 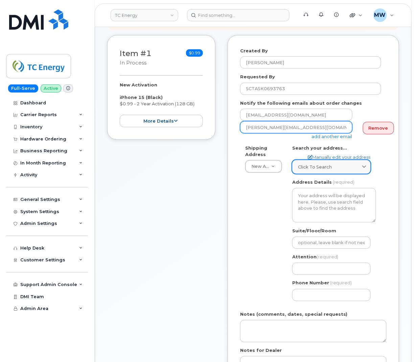 What do you see at coordinates (136, 58) in the screenshot?
I see `h3: Item #1` at bounding box center [136, 58].